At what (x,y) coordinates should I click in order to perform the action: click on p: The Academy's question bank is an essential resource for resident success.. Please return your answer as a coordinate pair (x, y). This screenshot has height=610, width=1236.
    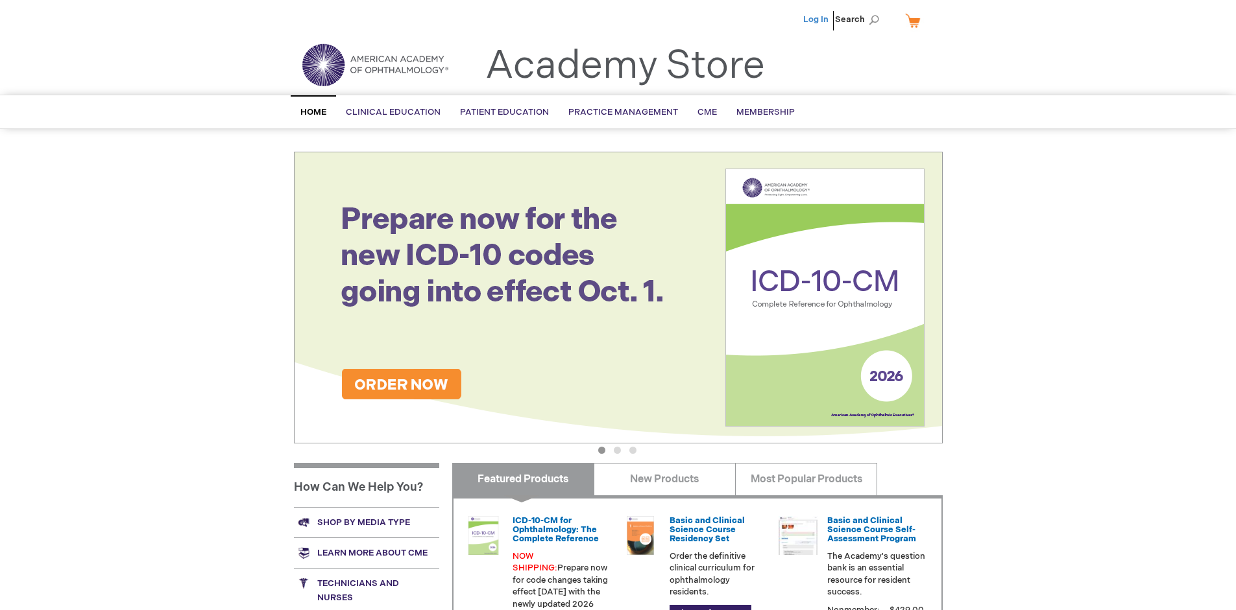
    Looking at the image, I should click on (876, 575).